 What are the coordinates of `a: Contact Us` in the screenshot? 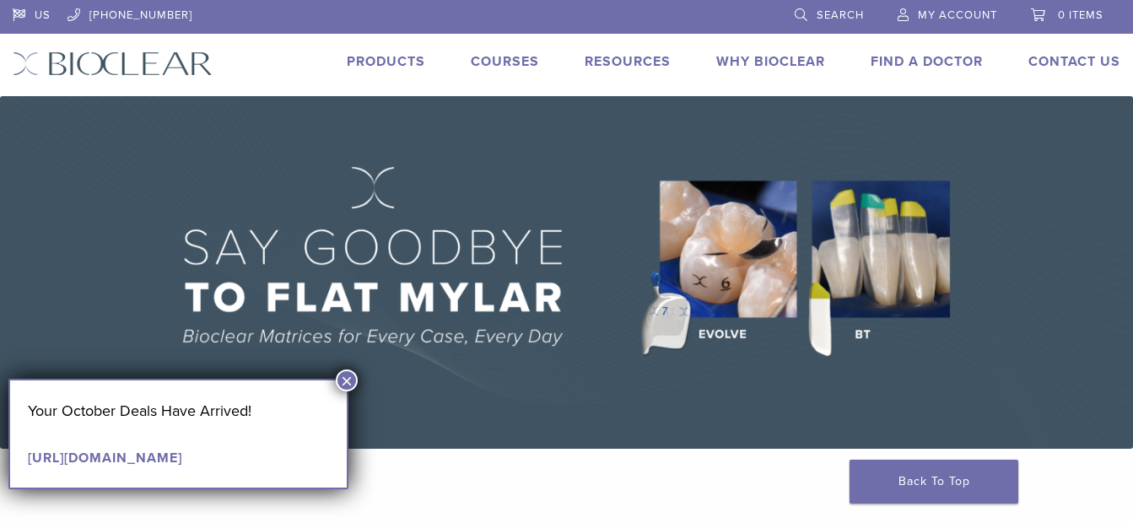 It's located at (1074, 62).